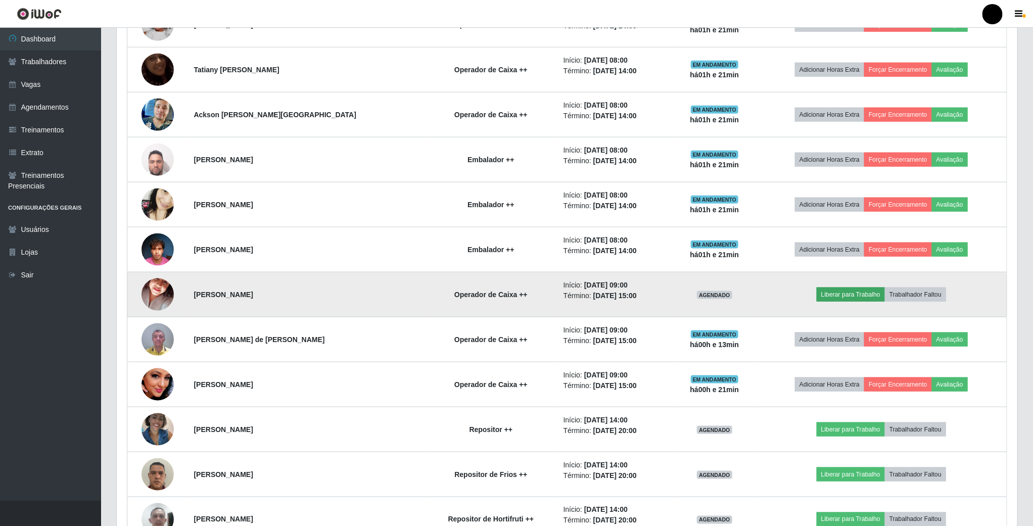 This screenshot has height=526, width=1033. What do you see at coordinates (158, 115) in the screenshot?
I see `img: 1745957511046.jpeg` at bounding box center [158, 115].